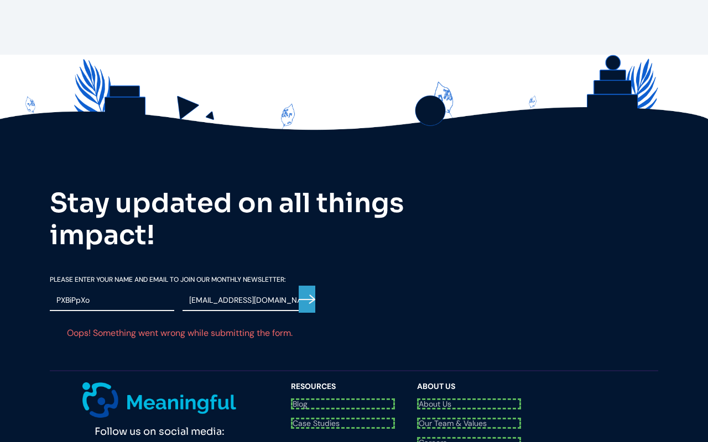 This screenshot has height=442, width=708. I want to click on div: Oops! Something went wrong while submitting the form., so click(180, 333).